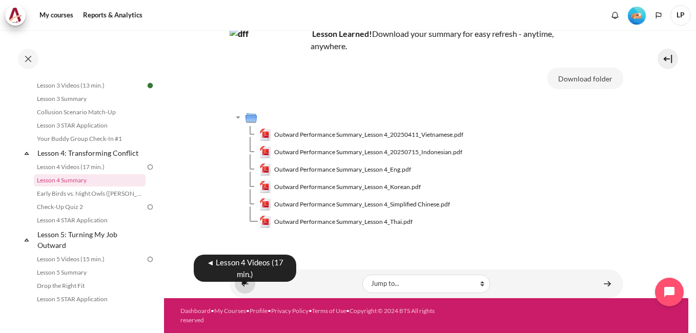 The width and height of the screenshot is (696, 333). I want to click on img: Outward Performance Summary_Lesson 4_20250411_Vietnamese.pdf, so click(266, 135).